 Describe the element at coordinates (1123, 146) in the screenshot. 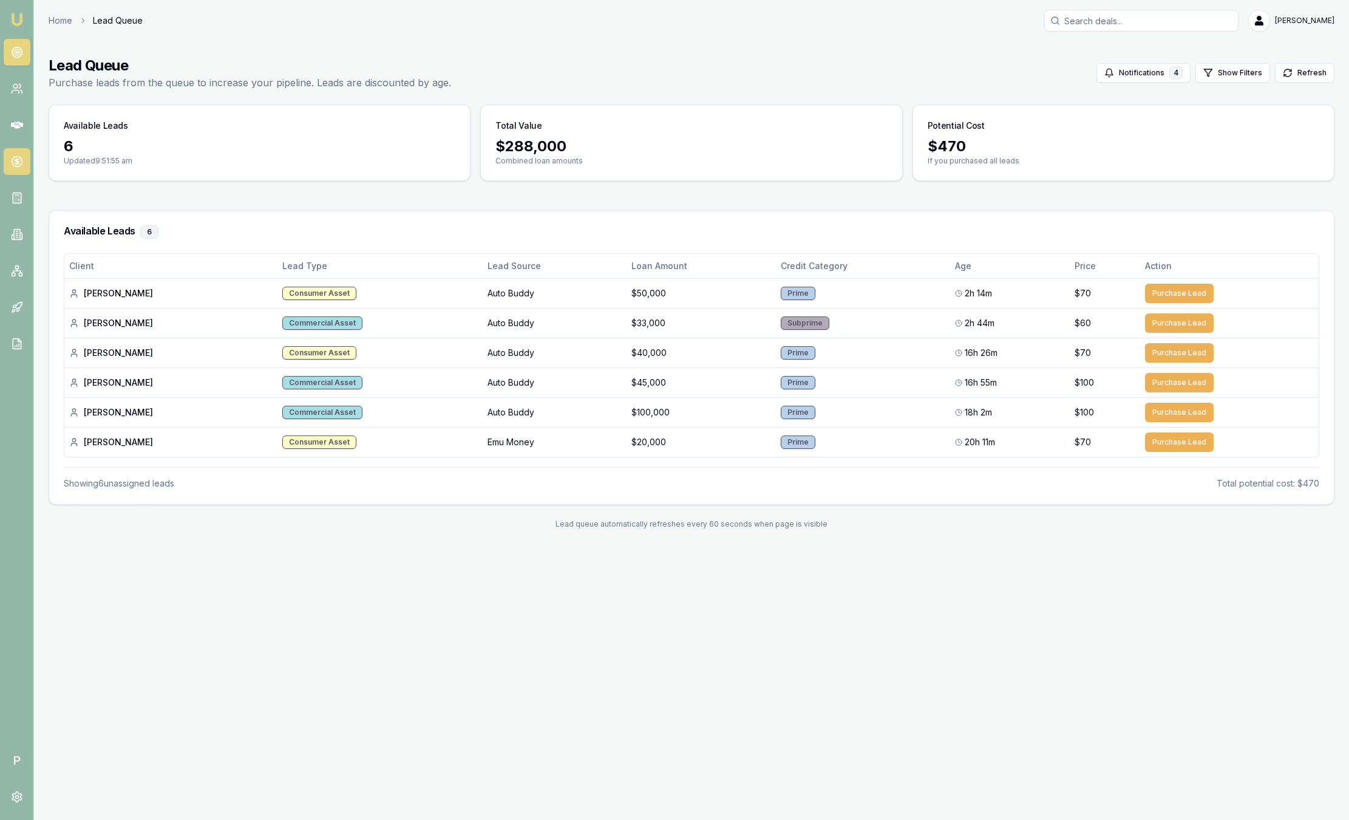

I see `div: $ 470` at that location.